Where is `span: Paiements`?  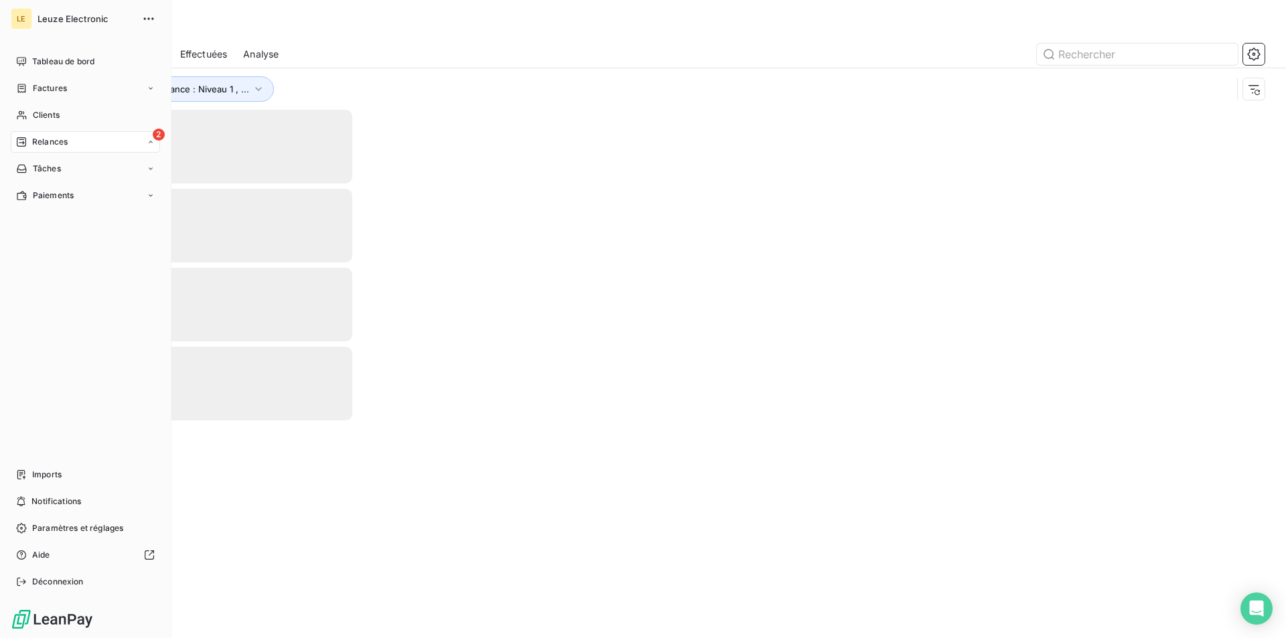
span: Paiements is located at coordinates (53, 196).